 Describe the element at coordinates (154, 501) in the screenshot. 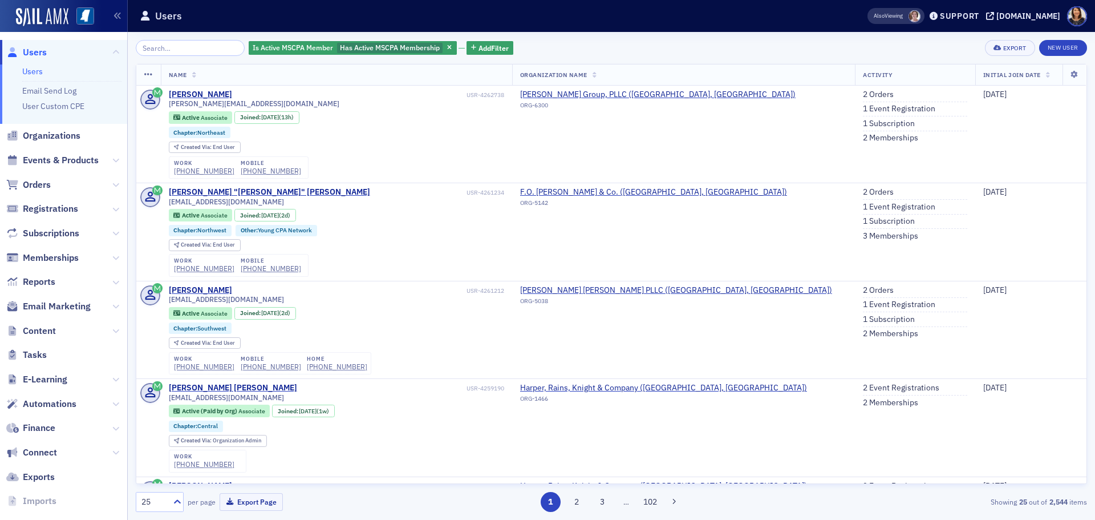

I see `div: 25` at that location.